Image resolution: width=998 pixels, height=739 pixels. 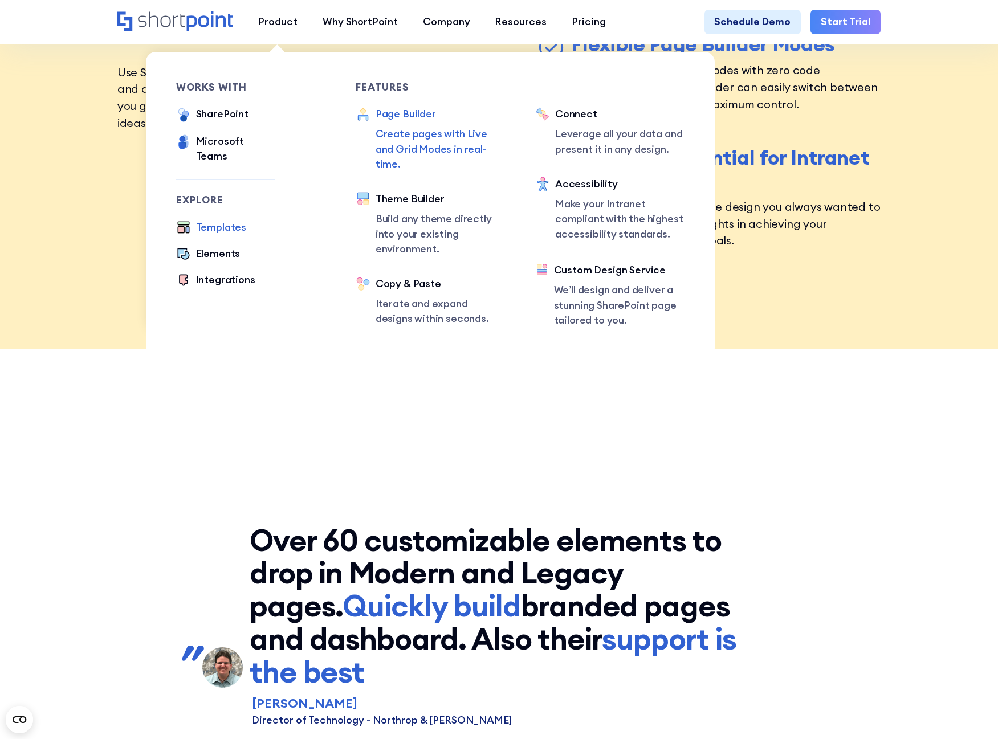 What do you see at coordinates (441, 234) in the screenshot?
I see `p: Build any theme directly into your existing environment.` at bounding box center [441, 234].